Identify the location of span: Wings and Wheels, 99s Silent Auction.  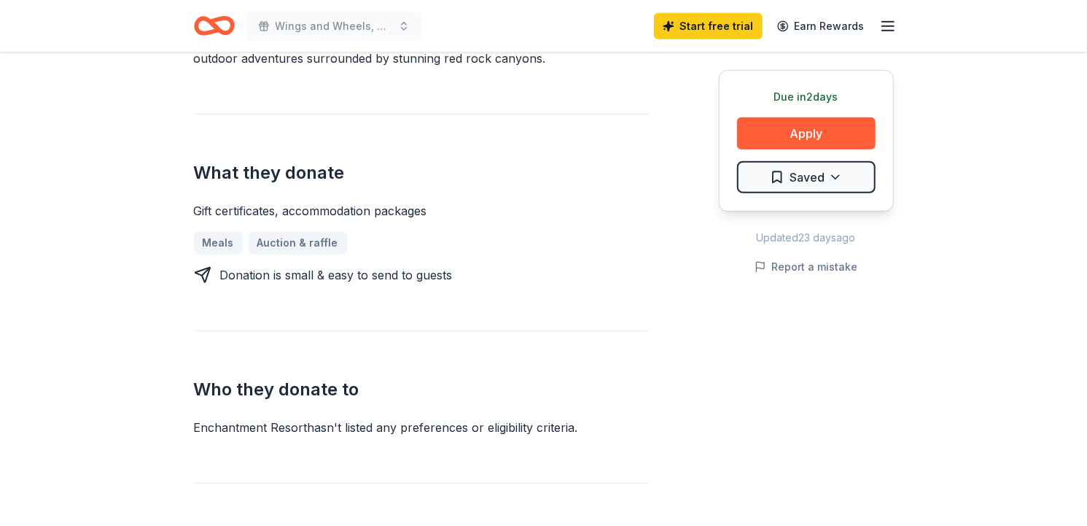
(334, 26).